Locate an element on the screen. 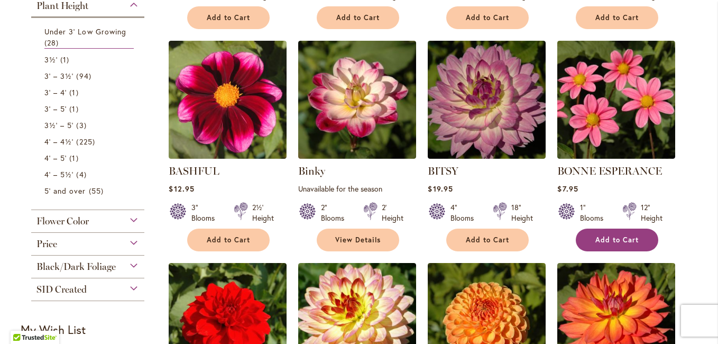  span: 3' – 3½' is located at coordinates (59, 76).